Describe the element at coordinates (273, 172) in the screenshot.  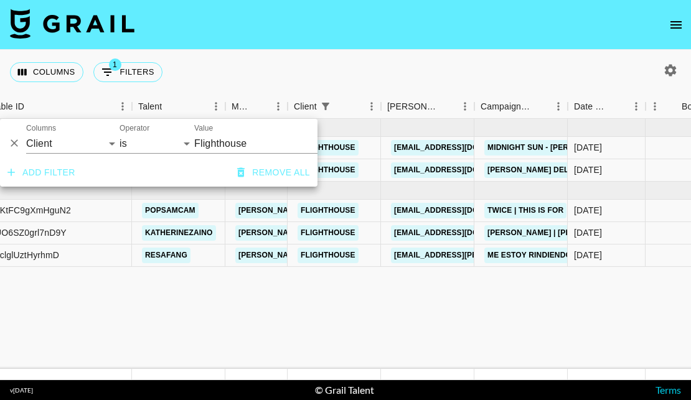
I see `button: Remove all` at that location.